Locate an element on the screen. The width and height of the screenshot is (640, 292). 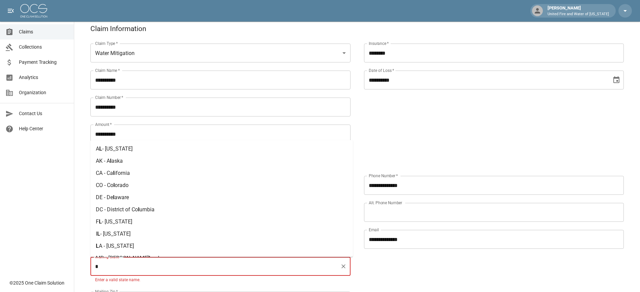
span: Organization is located at coordinates (44, 93).